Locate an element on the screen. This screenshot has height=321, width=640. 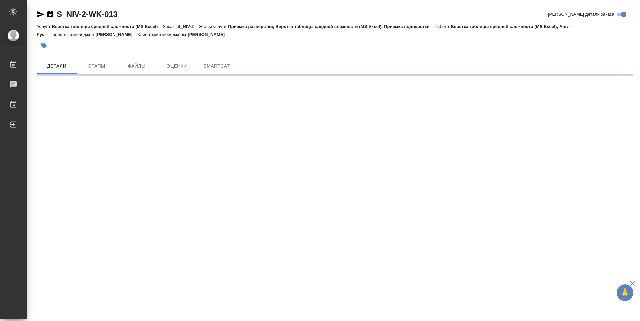
p: Работа is located at coordinates (443, 26).